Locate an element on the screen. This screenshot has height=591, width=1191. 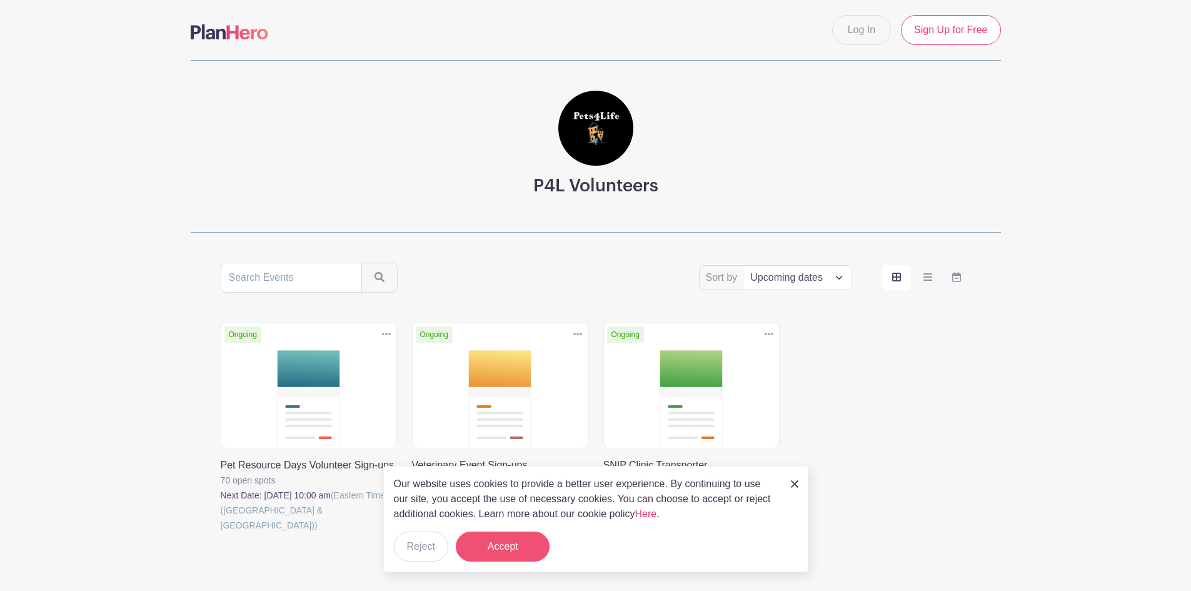
button: Accept is located at coordinates (503, 546).